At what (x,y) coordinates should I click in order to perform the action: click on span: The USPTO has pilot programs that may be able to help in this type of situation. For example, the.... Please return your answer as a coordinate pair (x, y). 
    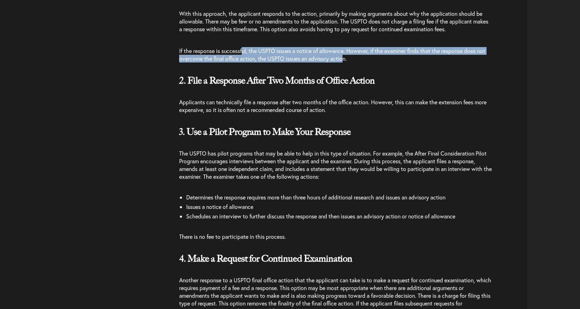
    Looking at the image, I should click on (335, 165).